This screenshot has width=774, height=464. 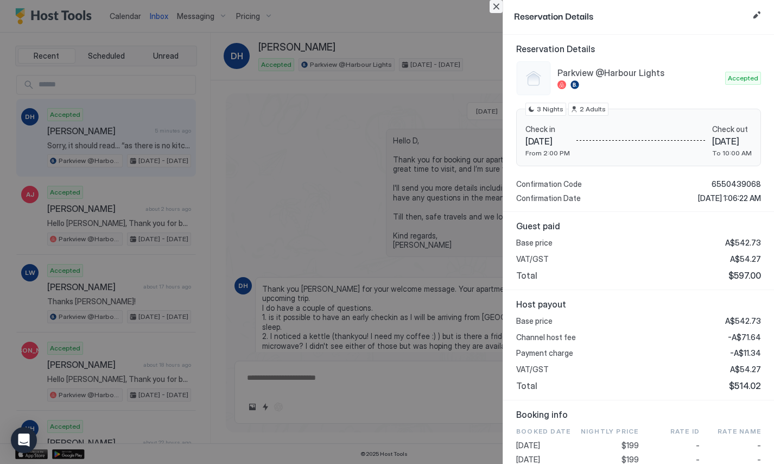 What do you see at coordinates (745, 385) in the screenshot?
I see `span: $514.02` at bounding box center [745, 385].